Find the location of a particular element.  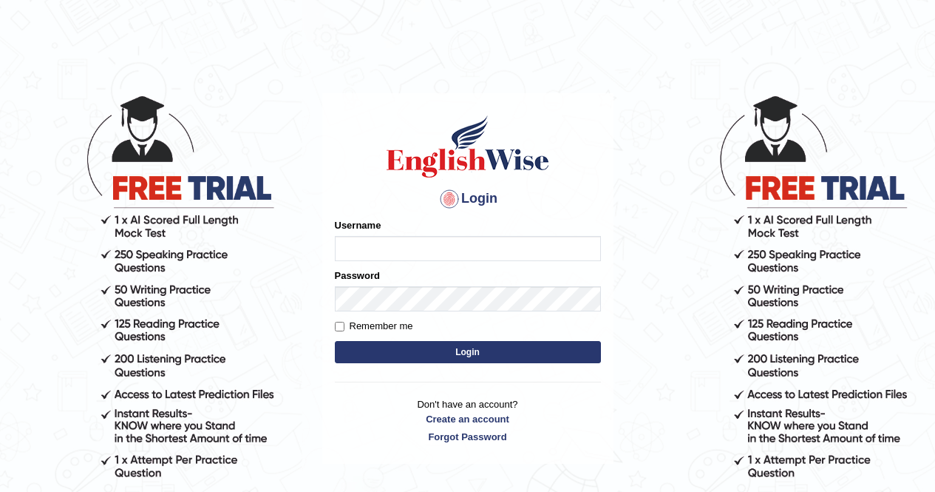

p: Don't have an account? is located at coordinates (468, 420).